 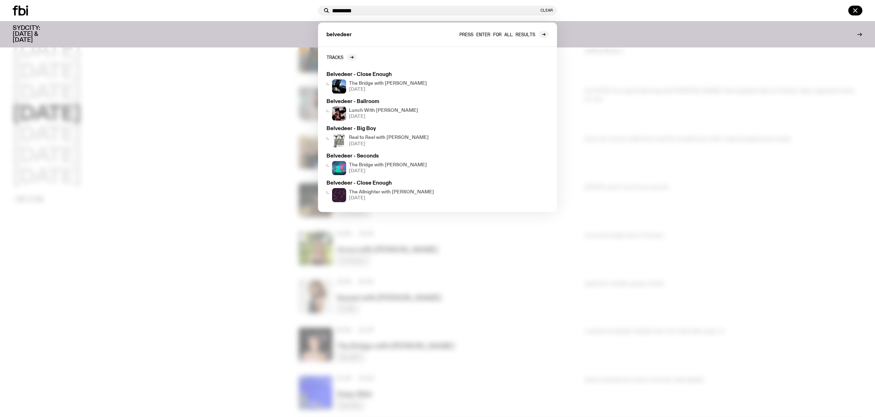 I want to click on img: People climb Sydney's Harbour Bridge, so click(x=339, y=86).